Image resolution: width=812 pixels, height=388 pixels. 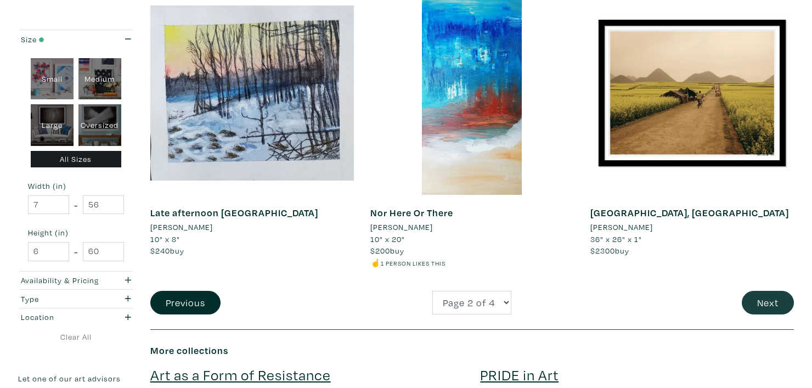 I want to click on span: 36" x 26" x 1", so click(x=616, y=239).